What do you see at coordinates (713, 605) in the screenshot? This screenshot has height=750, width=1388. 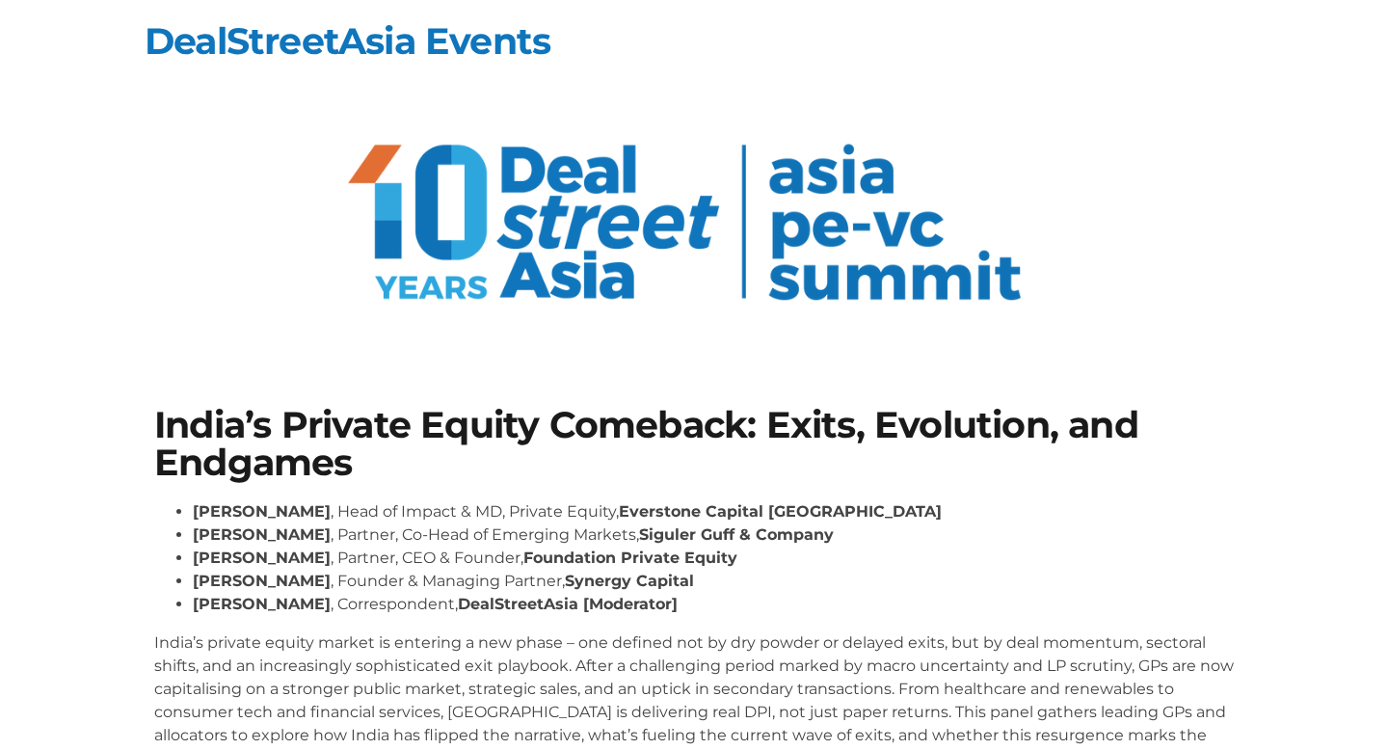 I see `li: , Correspondent,` at bounding box center [713, 605].